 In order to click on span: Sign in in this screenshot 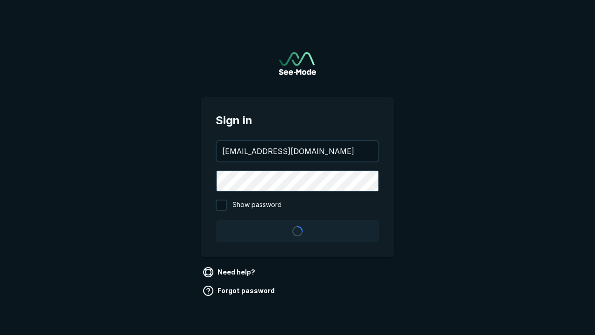, I will do `click(298, 120)`.